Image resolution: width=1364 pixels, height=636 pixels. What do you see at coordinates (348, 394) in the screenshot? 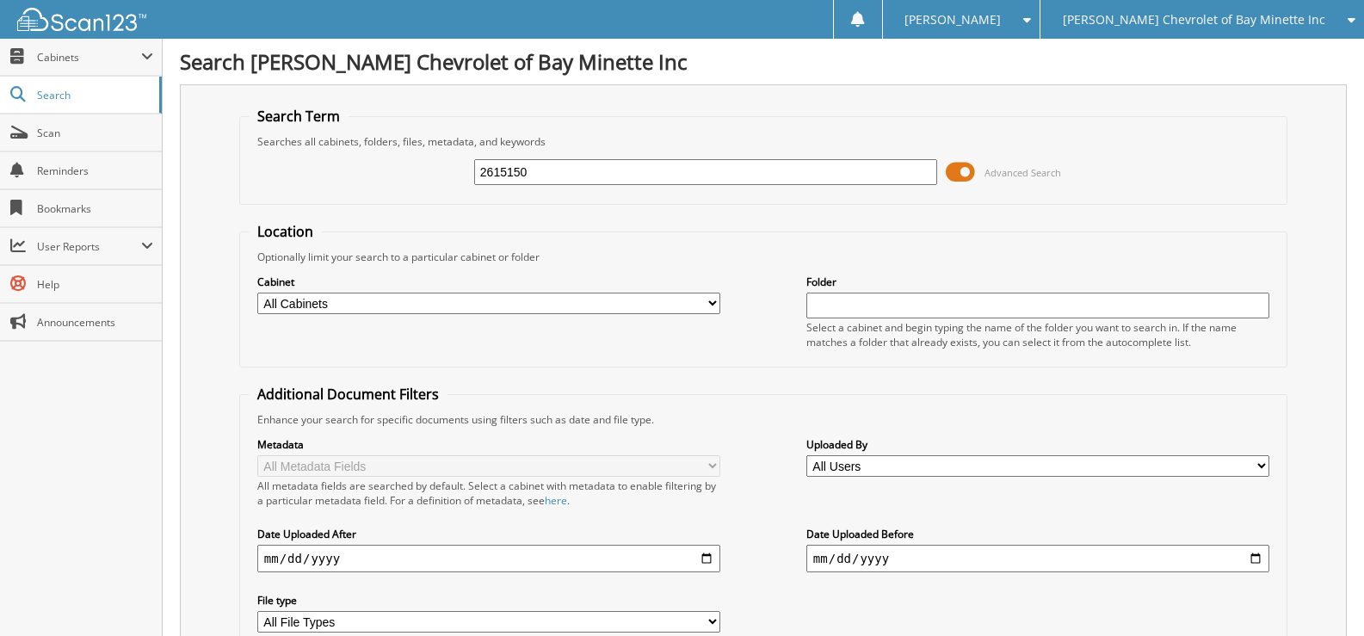
I see `legend: Additional Document Filters` at bounding box center [348, 394].